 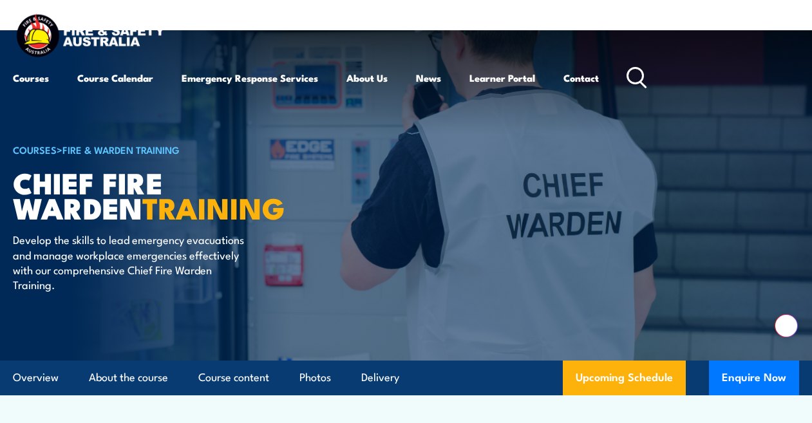 What do you see at coordinates (250, 78) in the screenshot?
I see `a: Emergency Response Services` at bounding box center [250, 78].